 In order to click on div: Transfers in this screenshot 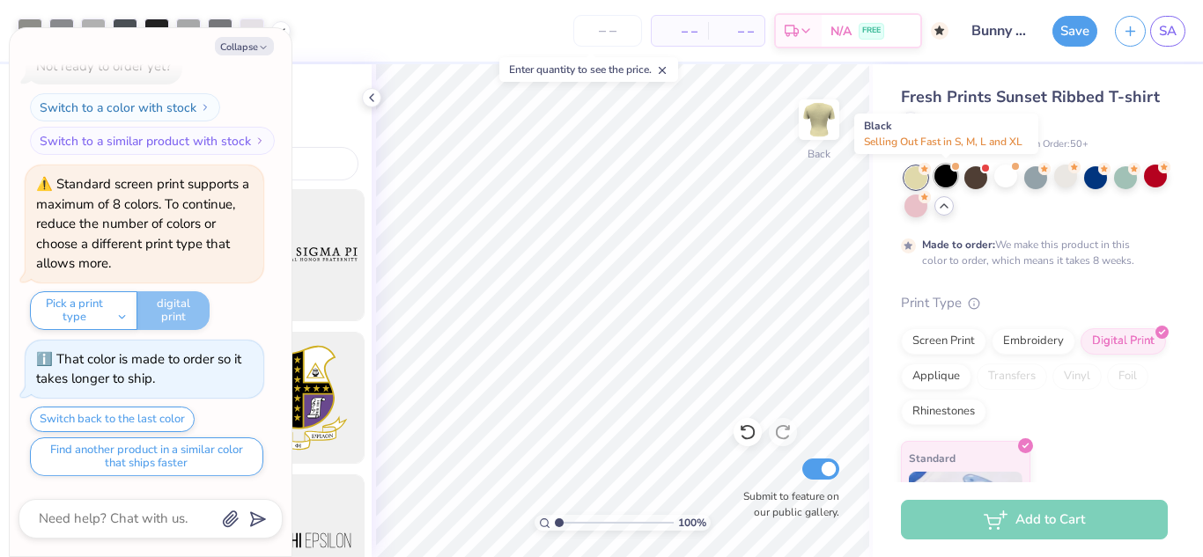, I will do `click(1012, 377)`.